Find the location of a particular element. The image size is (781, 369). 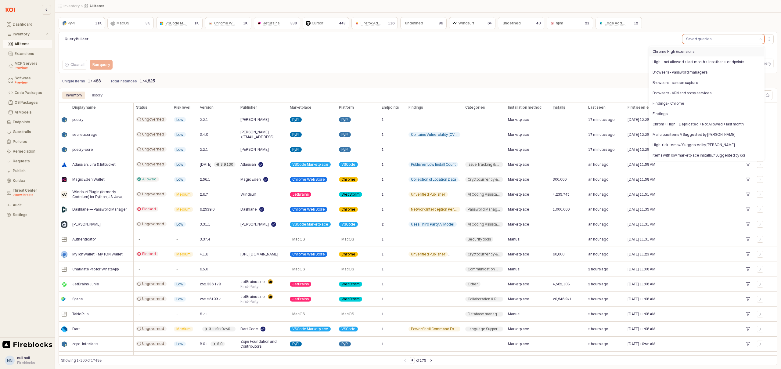

div: 3.9.130 is located at coordinates (227, 165).